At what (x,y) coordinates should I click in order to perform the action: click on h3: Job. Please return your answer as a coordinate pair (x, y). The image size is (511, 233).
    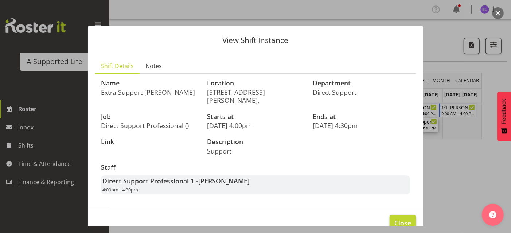
    Looking at the image, I should click on (149, 117).